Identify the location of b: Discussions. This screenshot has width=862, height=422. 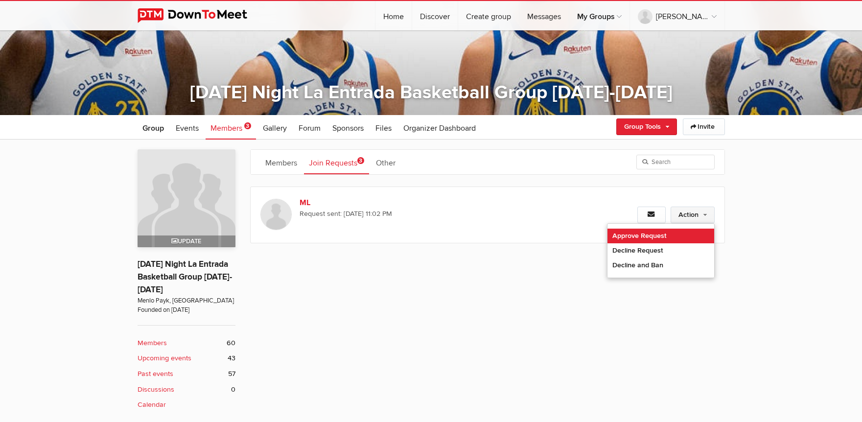
(156, 390).